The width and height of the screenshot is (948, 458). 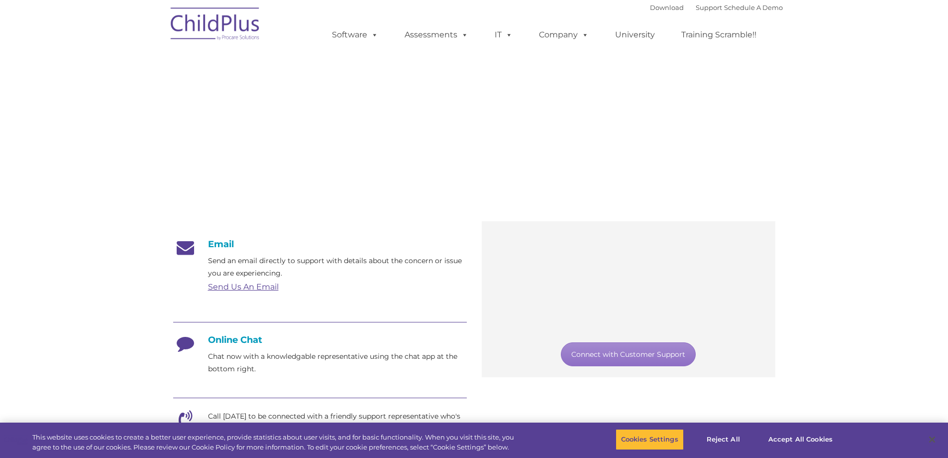 What do you see at coordinates (719, 35) in the screenshot?
I see `a: Training Scramble!!` at bounding box center [719, 35].